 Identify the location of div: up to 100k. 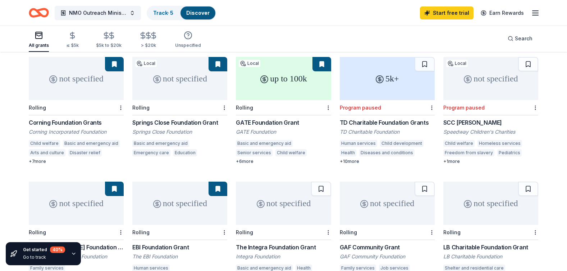
(284, 78).